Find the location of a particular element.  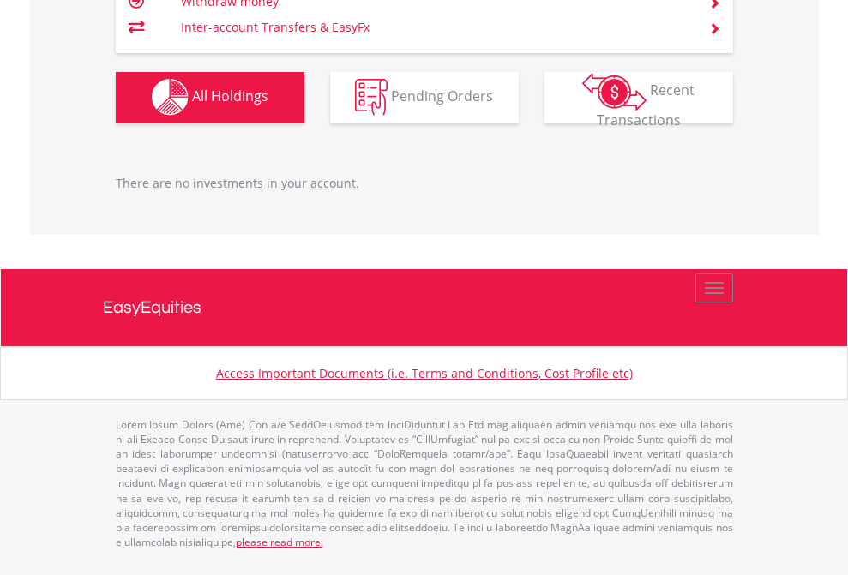

p: There are no investments in your account. is located at coordinates (425, 184).